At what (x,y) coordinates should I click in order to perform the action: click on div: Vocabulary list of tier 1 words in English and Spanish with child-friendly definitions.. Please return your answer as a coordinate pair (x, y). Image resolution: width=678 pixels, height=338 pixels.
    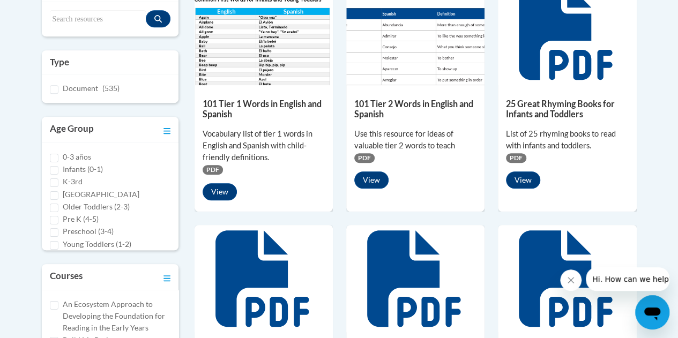
    Looking at the image, I should click on (264, 146).